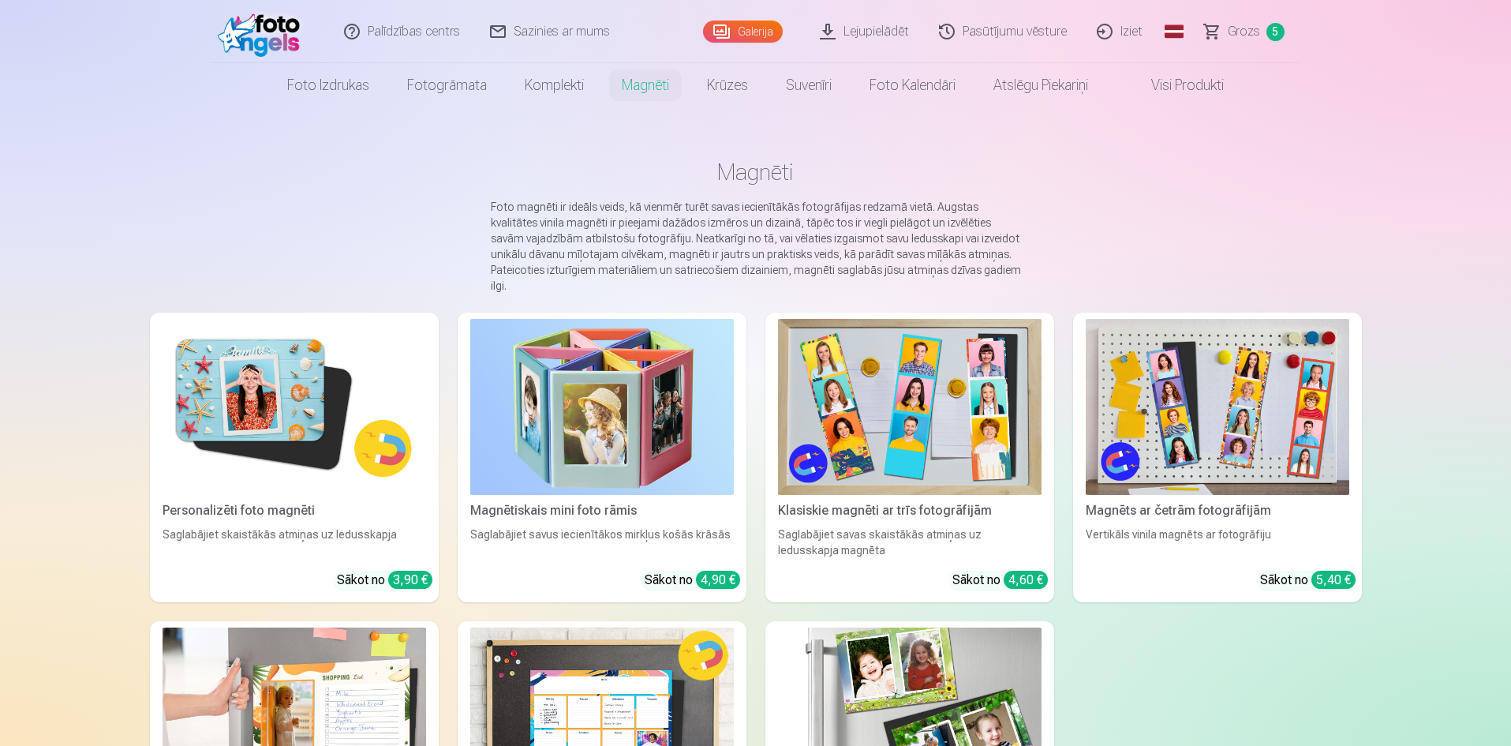 Image resolution: width=1511 pixels, height=746 pixels. Describe the element at coordinates (1218, 406) in the screenshot. I see `img: Magnēts ar četrām fotogrāfijām` at that location.